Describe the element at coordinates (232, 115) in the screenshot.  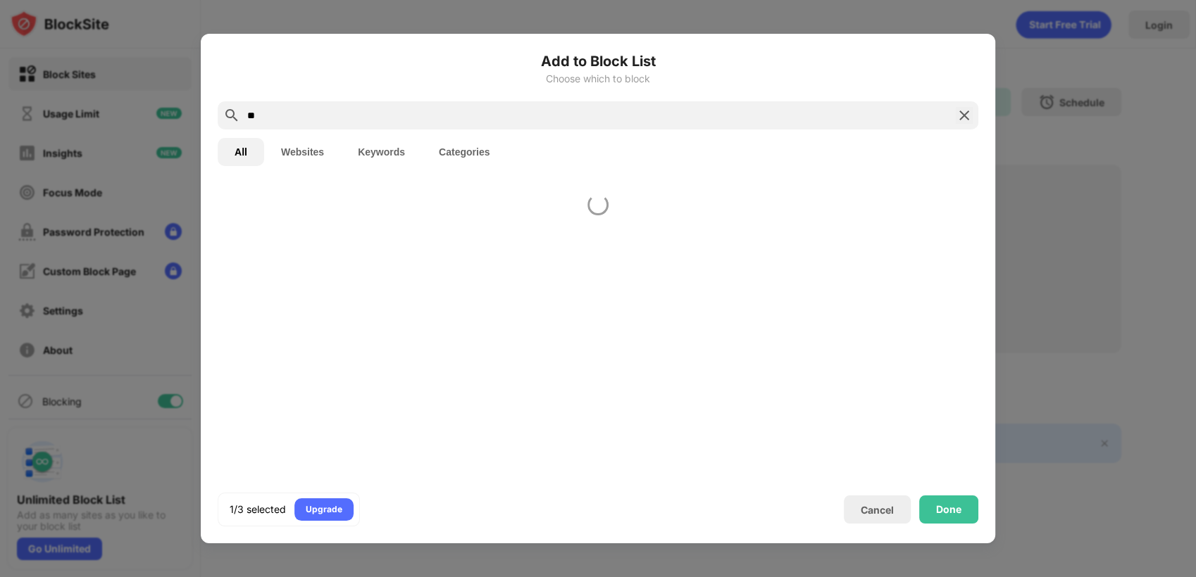
I see `img: search.svg` at that location.